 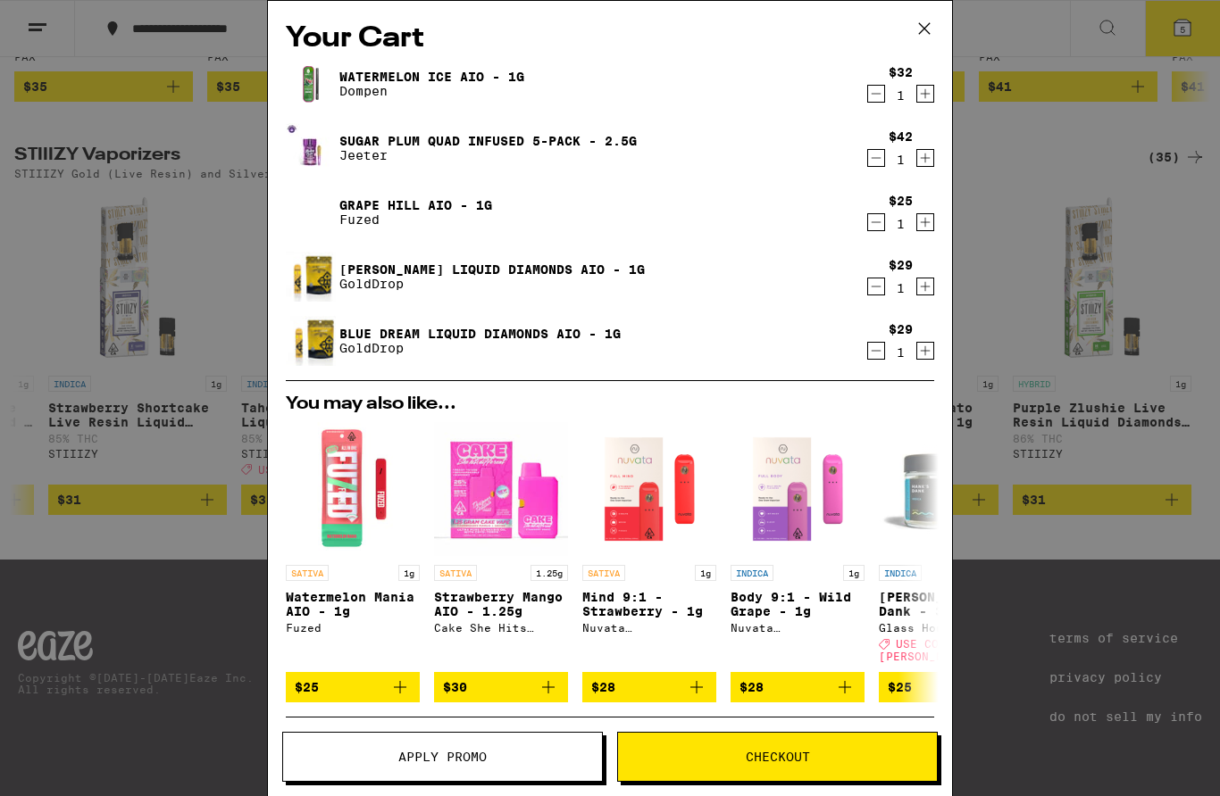 What do you see at coordinates (442, 757) in the screenshot?
I see `span: Apply Promo` at bounding box center [442, 757].